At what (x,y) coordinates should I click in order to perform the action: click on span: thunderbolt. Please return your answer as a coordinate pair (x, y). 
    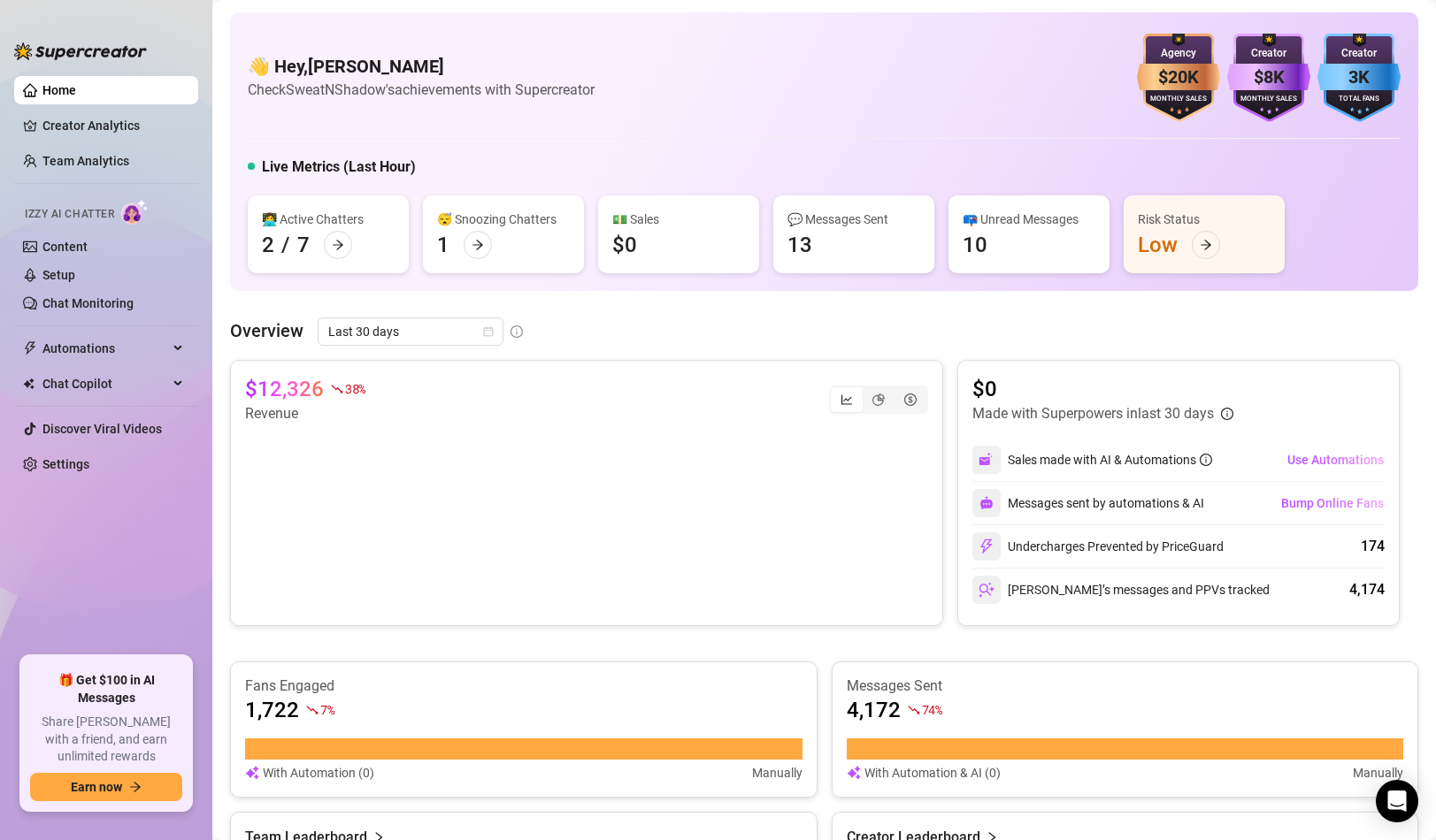
    Looking at the image, I should click on (30, 349).